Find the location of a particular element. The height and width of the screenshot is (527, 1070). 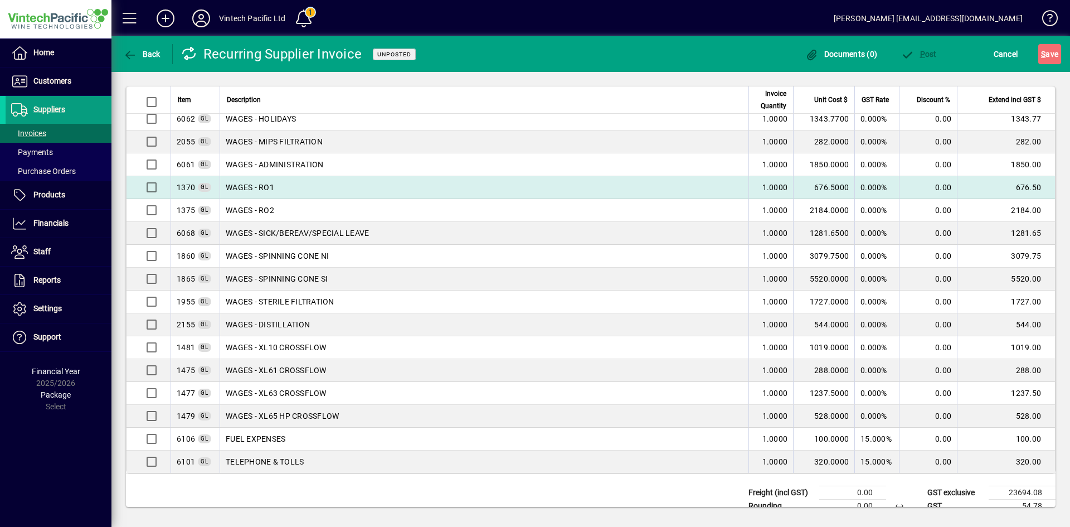

td: 2184.0000 is located at coordinates (824, 210).